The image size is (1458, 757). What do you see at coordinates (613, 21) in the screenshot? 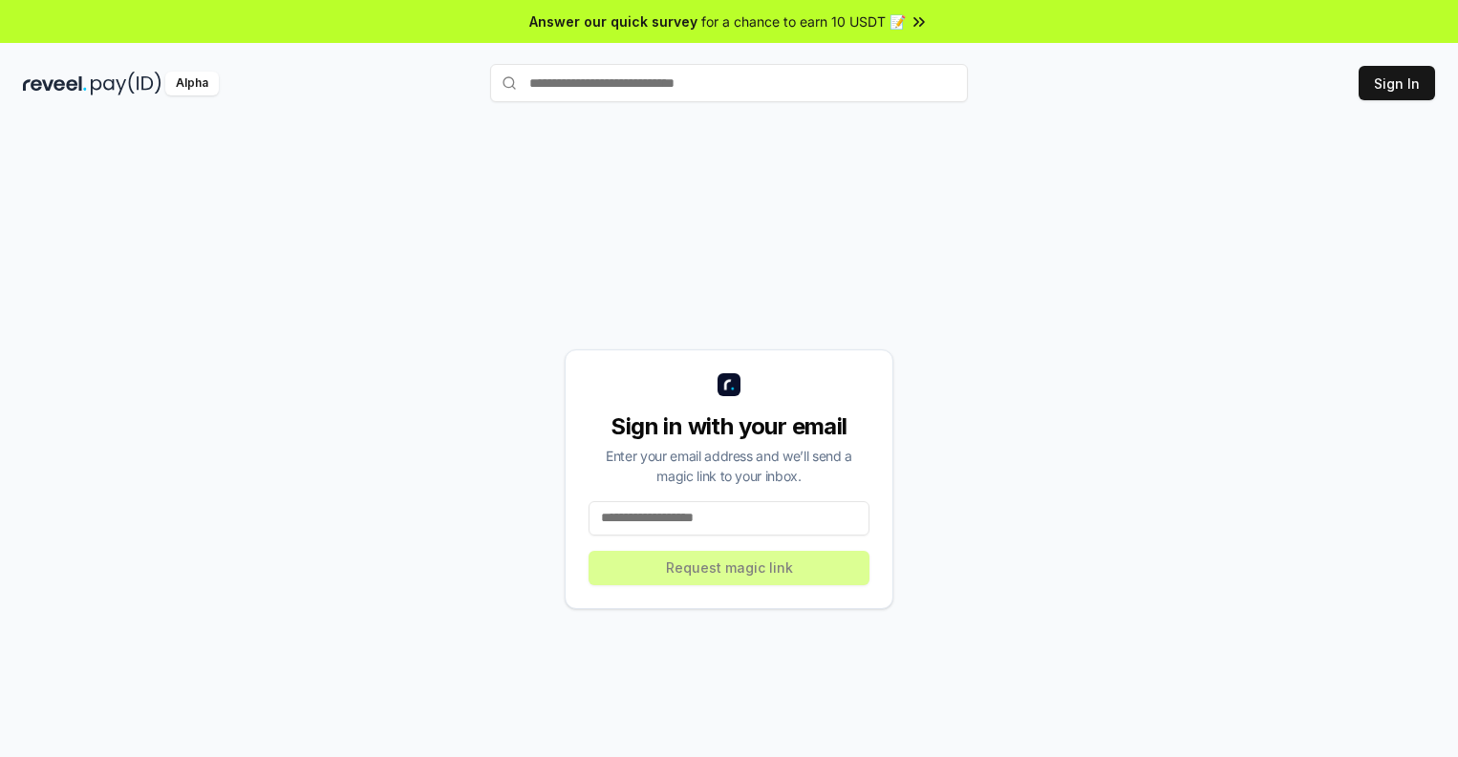
I see `span: Answer our quick survey` at bounding box center [613, 21].